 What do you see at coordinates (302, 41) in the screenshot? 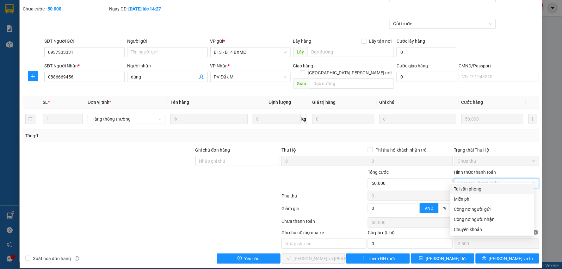
I see `span: Lấy hàng` at bounding box center [302, 41].